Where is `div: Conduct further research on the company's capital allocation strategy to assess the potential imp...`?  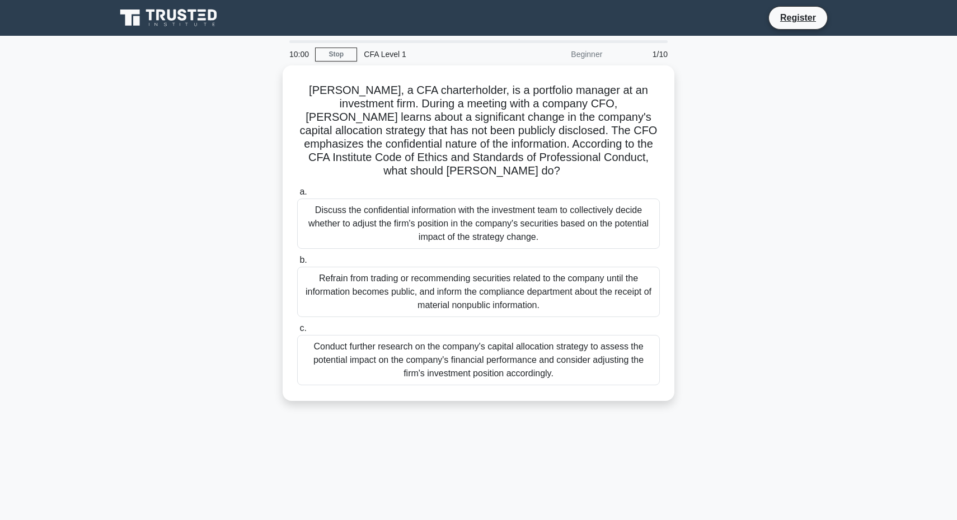 div: Conduct further research on the company's capital allocation strategy to assess the potential imp... is located at coordinates (478, 360).